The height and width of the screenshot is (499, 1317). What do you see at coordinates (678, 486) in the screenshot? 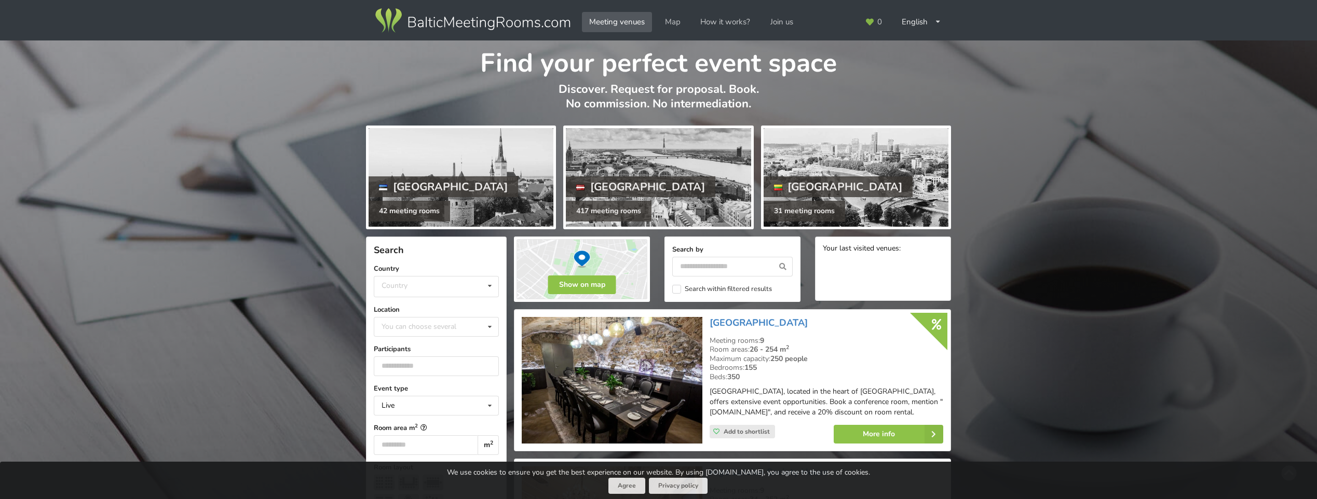
I see `a: Privacy policy` at bounding box center [678, 486].